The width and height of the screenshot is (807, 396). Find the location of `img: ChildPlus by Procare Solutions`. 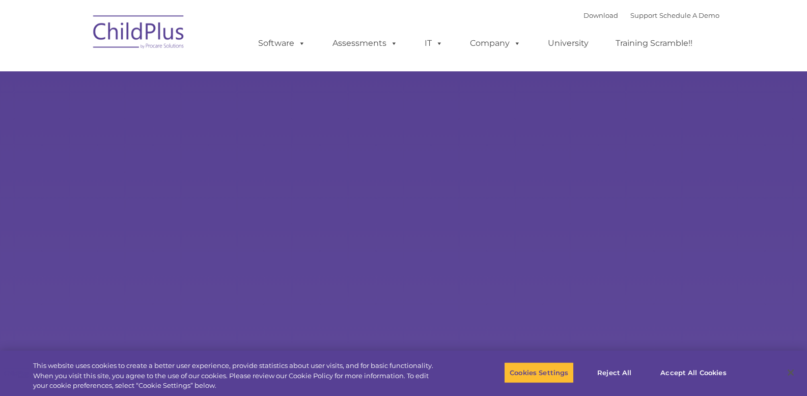

img: ChildPlus by Procare Solutions is located at coordinates (139, 34).